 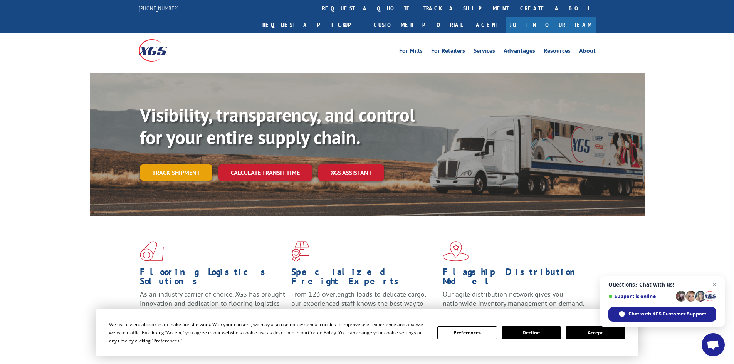 What do you see at coordinates (513, 298) in the screenshot?
I see `span: Our agile distribution network gives you nationwide inventory management on demand.` at bounding box center [513, 298].